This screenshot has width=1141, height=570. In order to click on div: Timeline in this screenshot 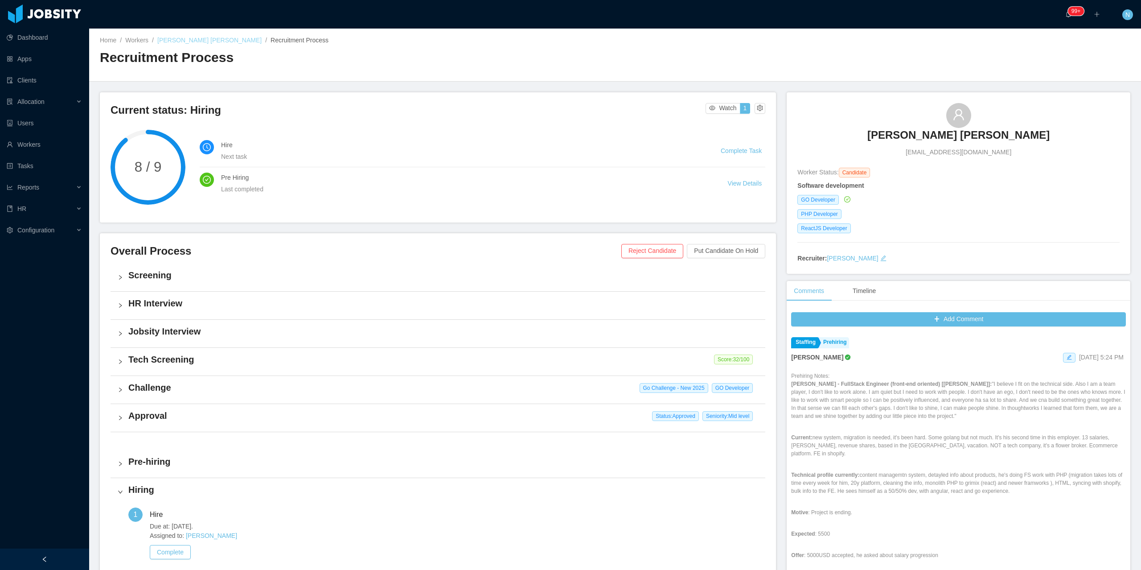, I will do `click(865, 291)`.